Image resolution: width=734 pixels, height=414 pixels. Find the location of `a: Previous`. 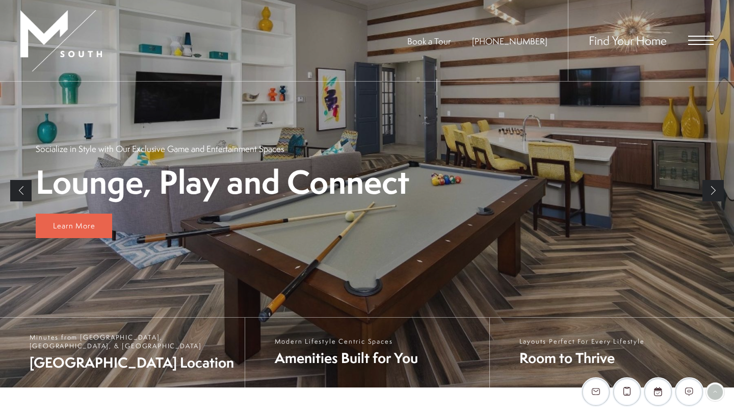

a: Previous is located at coordinates (21, 191).